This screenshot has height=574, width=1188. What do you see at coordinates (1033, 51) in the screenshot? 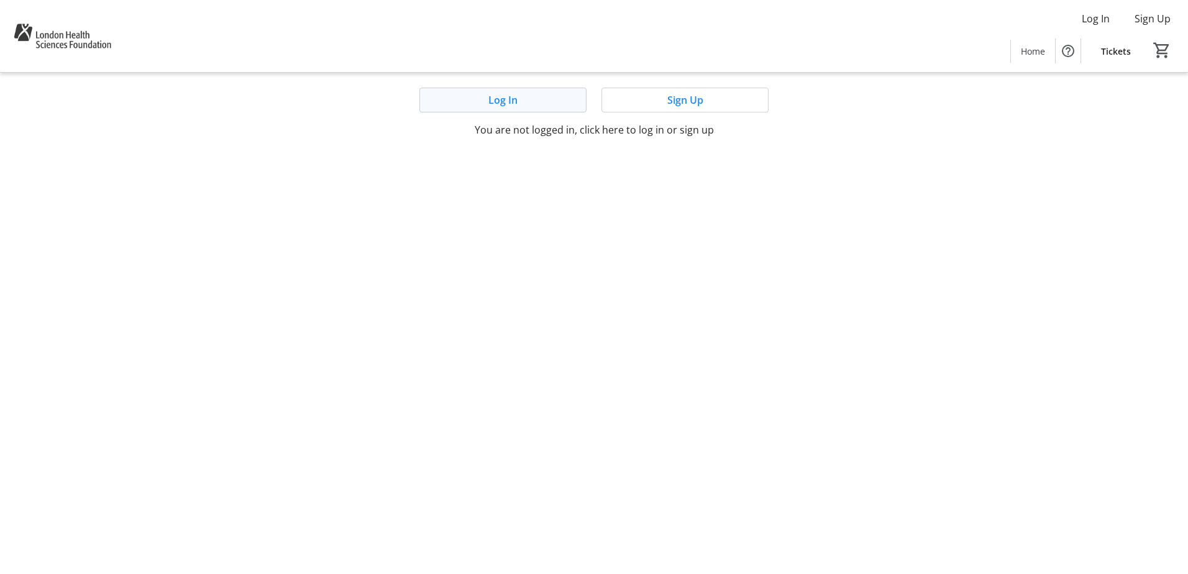
I see `span: Home` at bounding box center [1033, 51].